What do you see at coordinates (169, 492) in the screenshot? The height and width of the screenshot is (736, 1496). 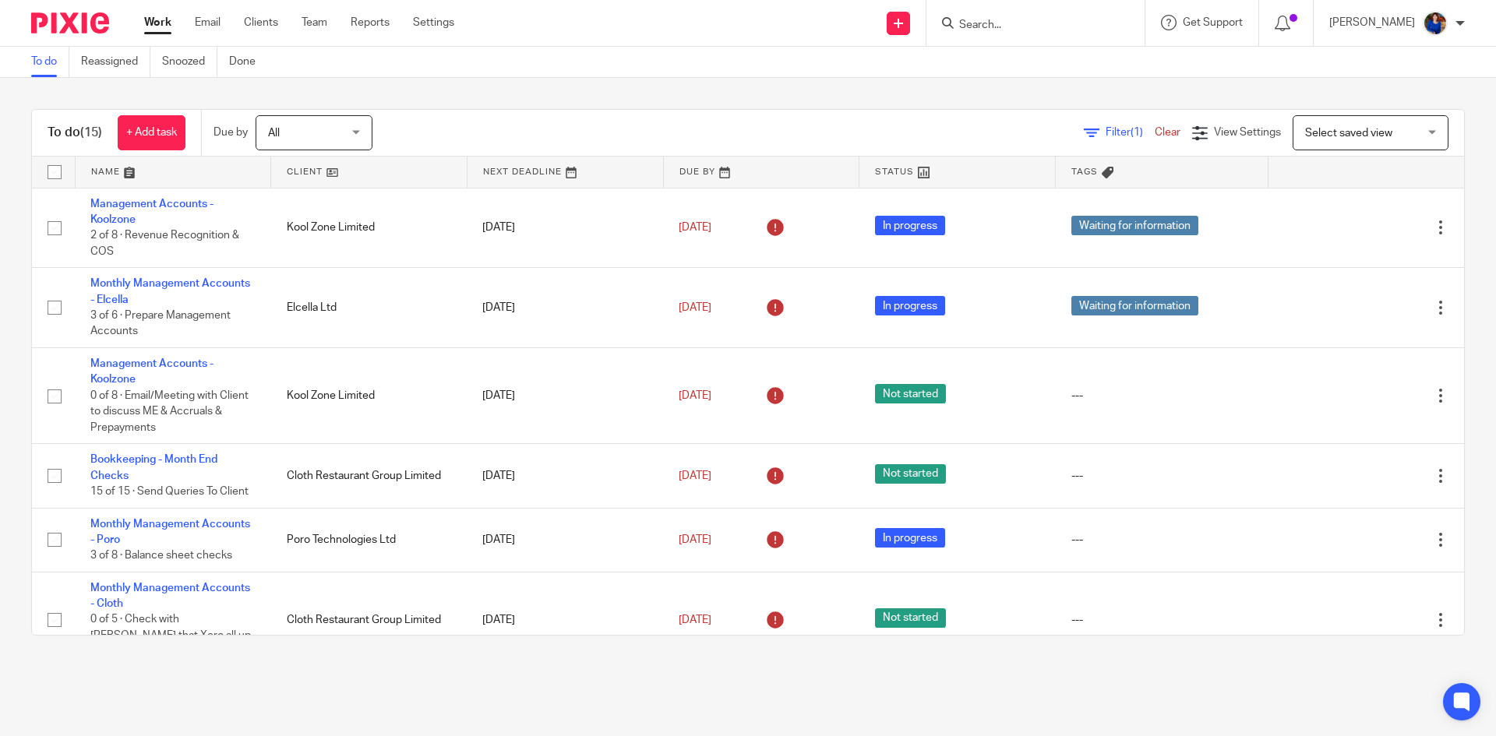 I see `span: 15 of 15 · Send Queries To Client` at bounding box center [169, 492].